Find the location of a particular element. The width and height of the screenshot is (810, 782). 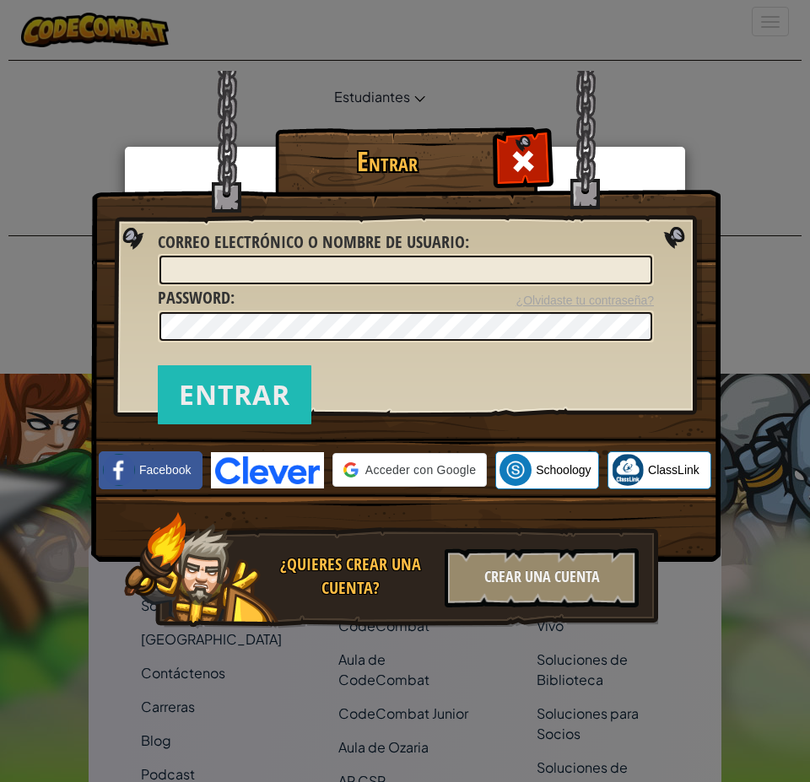

a: ¿Olvidaste tu contraseña? is located at coordinates (585, 300).